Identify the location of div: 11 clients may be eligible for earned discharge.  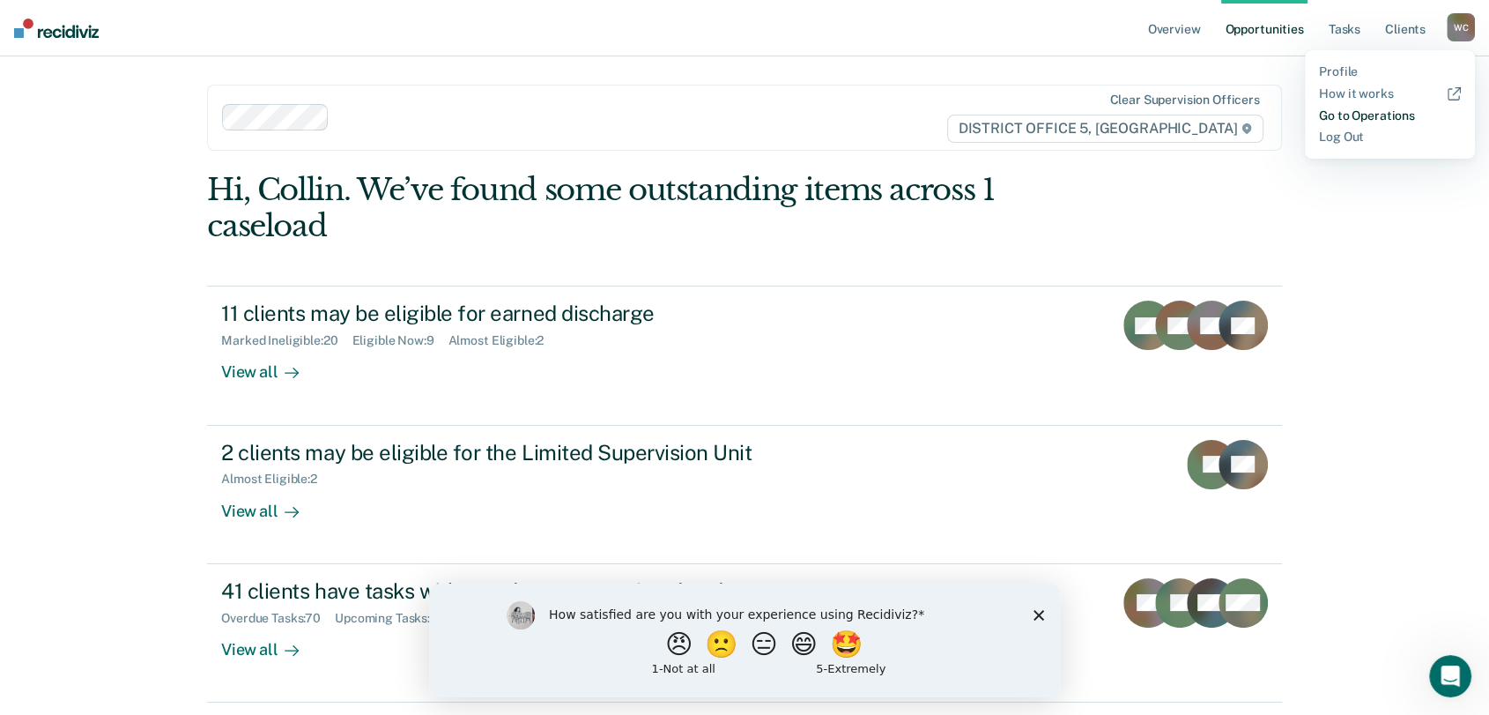
(530, 313).